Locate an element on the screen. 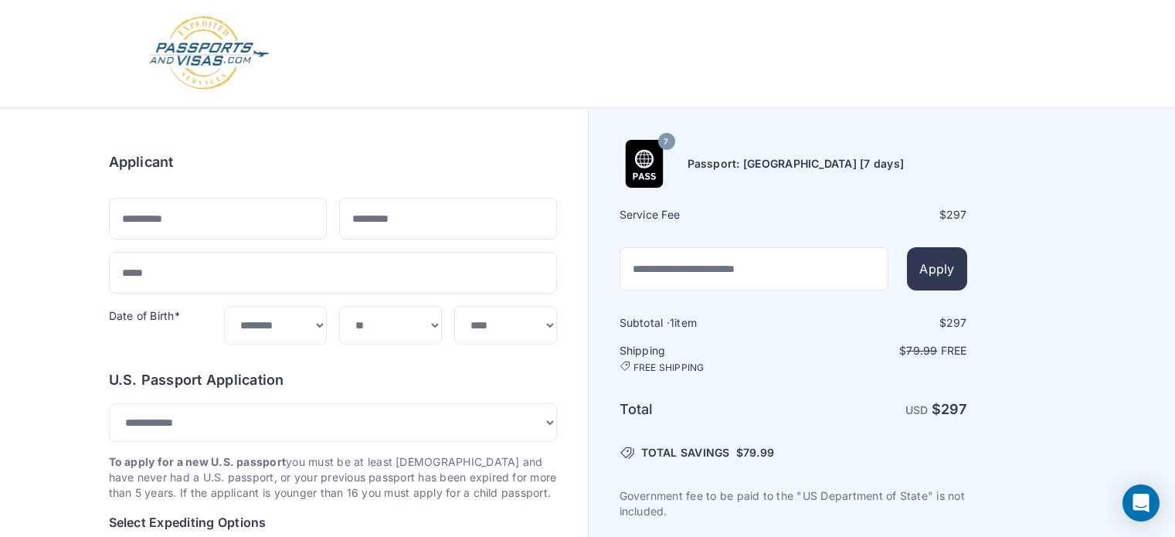 The image size is (1175, 537). img: Product Name is located at coordinates (644, 164).